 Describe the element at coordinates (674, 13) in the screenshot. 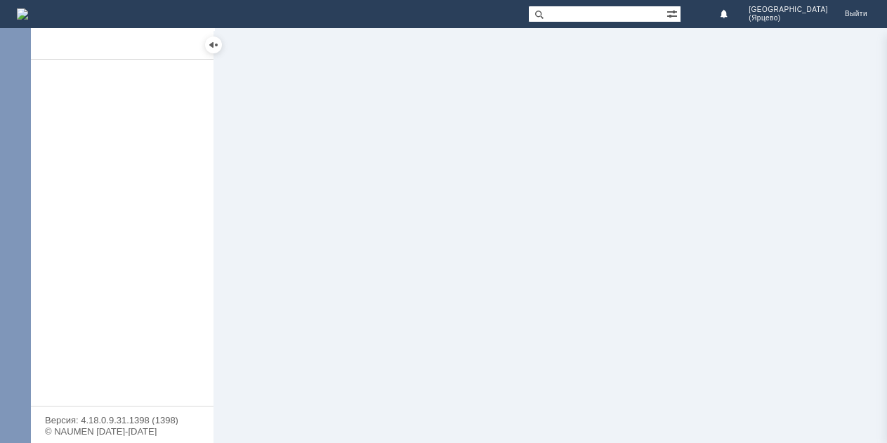

I see `span: Расширенный поиск` at that location.